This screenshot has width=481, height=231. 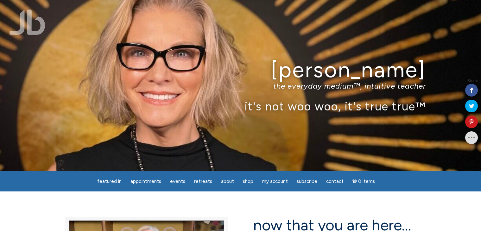 I want to click on a: Contact, so click(x=335, y=181).